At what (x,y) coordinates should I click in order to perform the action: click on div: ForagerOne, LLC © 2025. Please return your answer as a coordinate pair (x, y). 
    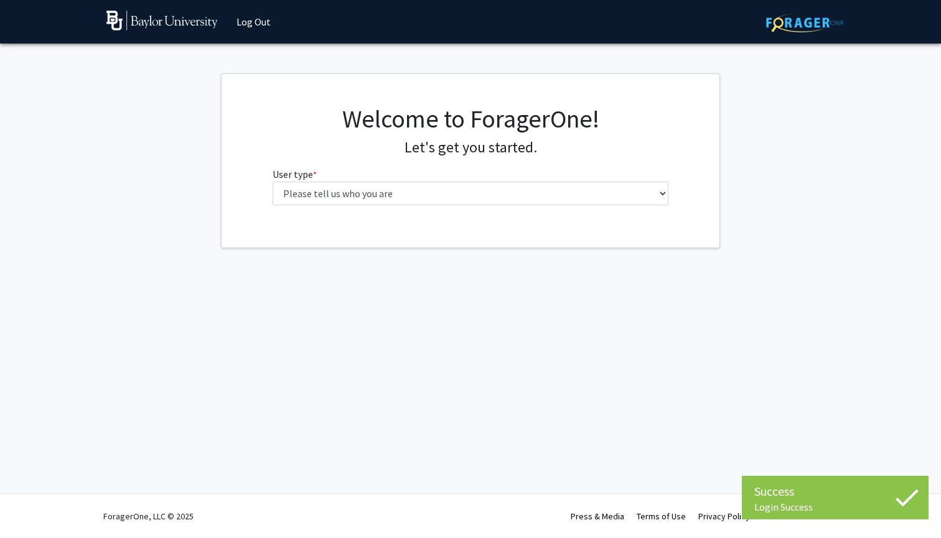
    Looking at the image, I should click on (148, 516).